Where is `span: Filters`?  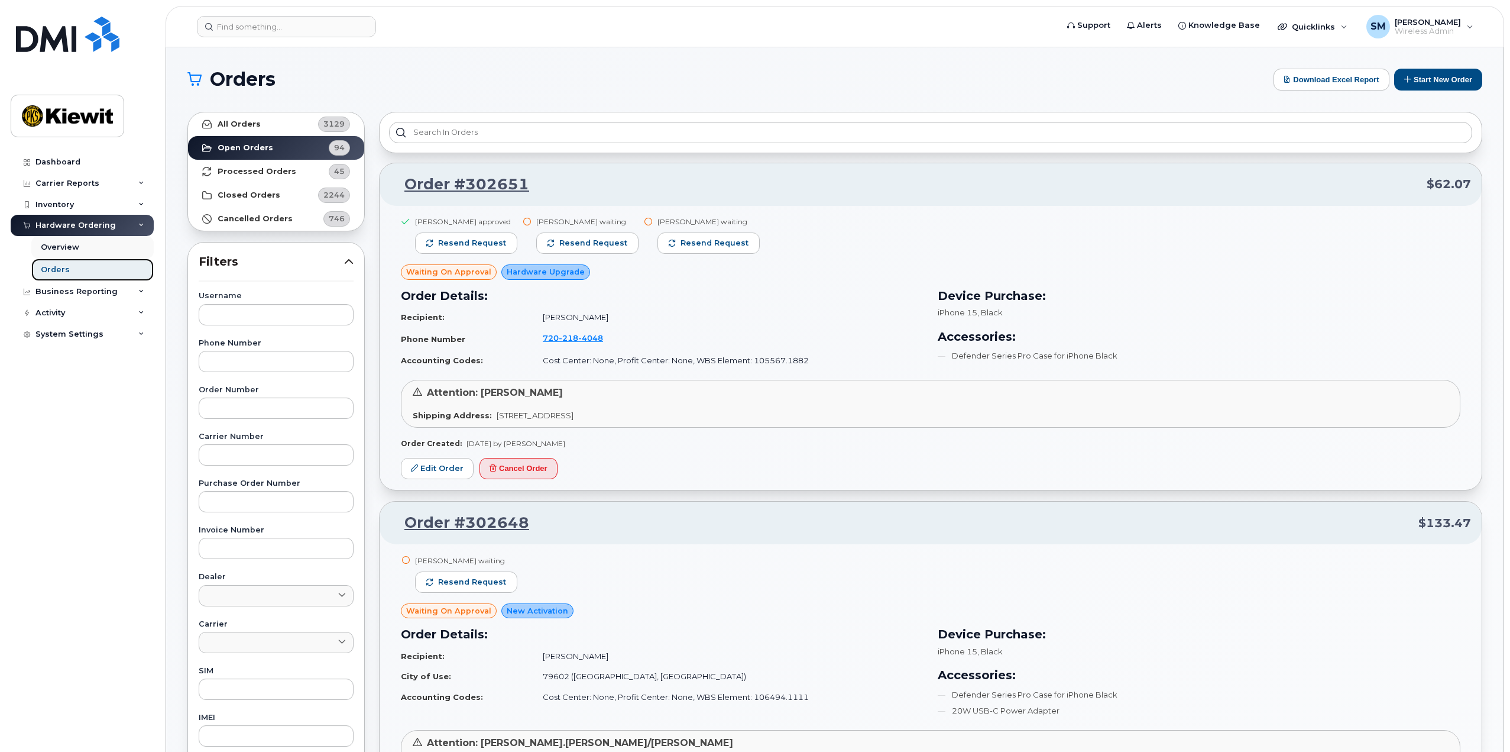
span: Filters is located at coordinates (271, 261).